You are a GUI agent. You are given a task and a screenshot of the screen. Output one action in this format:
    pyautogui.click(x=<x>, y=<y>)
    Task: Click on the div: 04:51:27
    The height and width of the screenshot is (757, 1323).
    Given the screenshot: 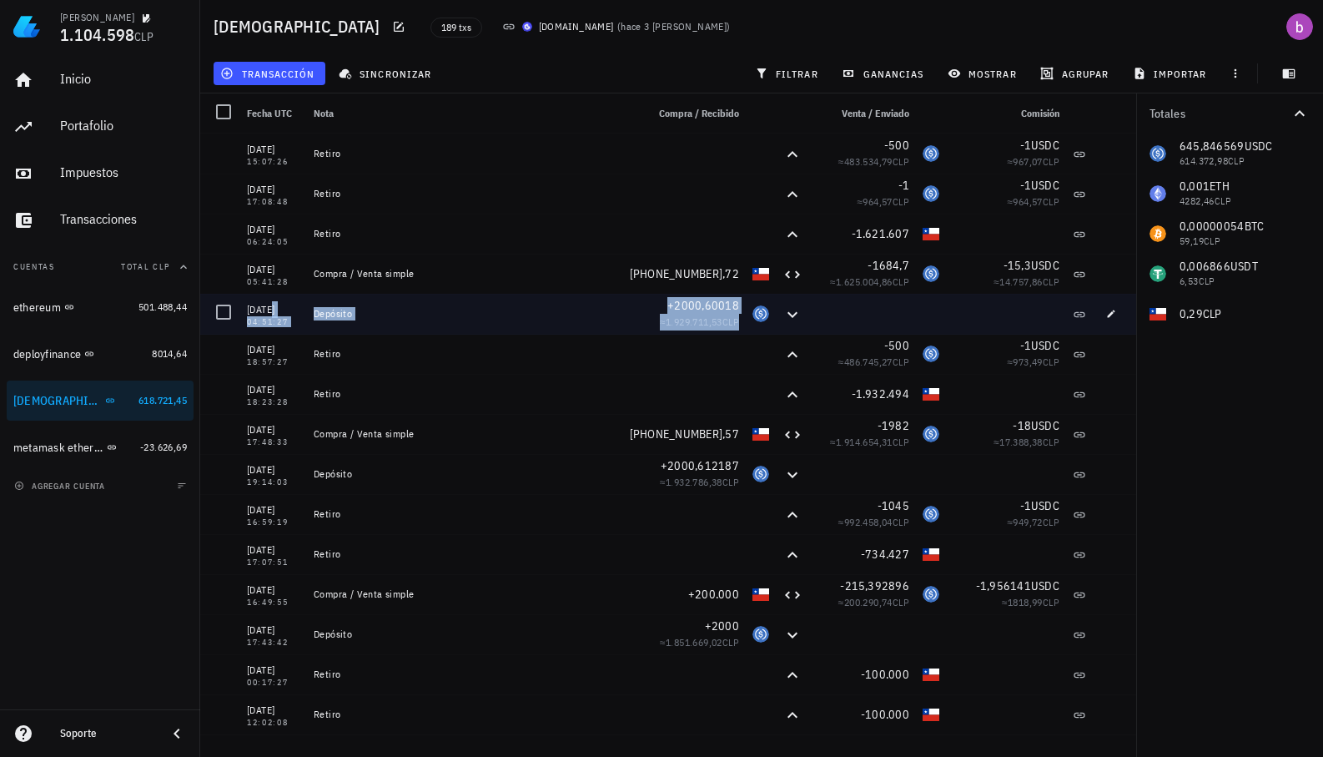 What is the action you would take?
    pyautogui.click(x=274, y=322)
    